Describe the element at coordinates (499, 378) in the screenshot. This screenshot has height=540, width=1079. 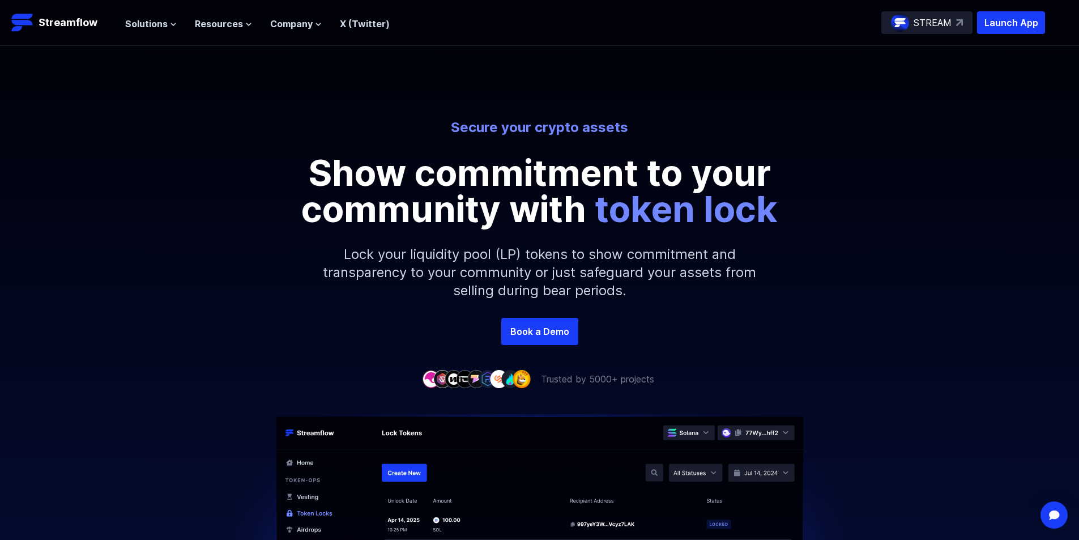
I see `img: company-7` at that location.